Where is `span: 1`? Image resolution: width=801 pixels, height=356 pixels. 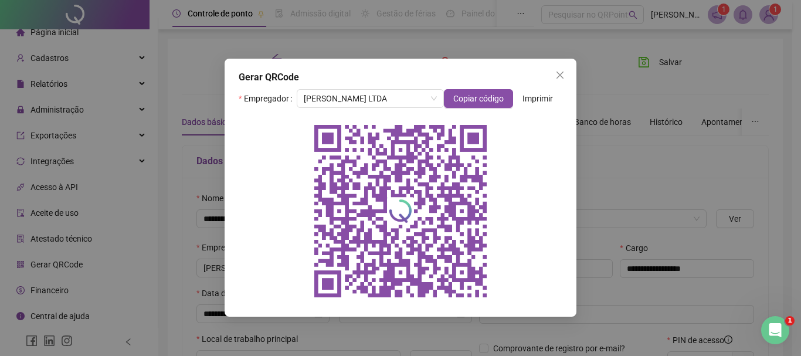
span: 1 is located at coordinates (789, 321).